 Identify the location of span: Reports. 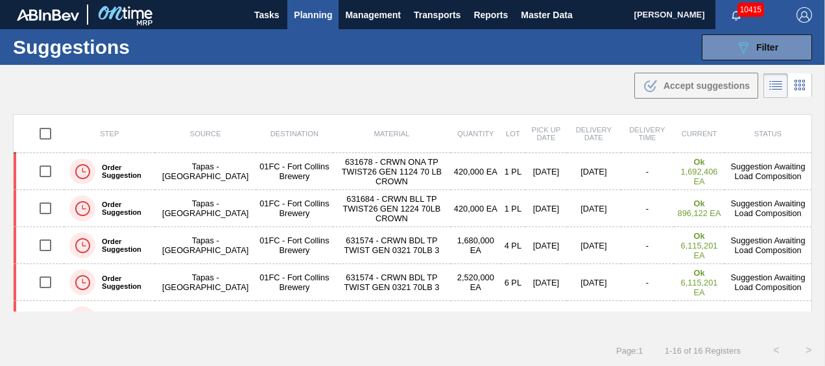
(491, 15).